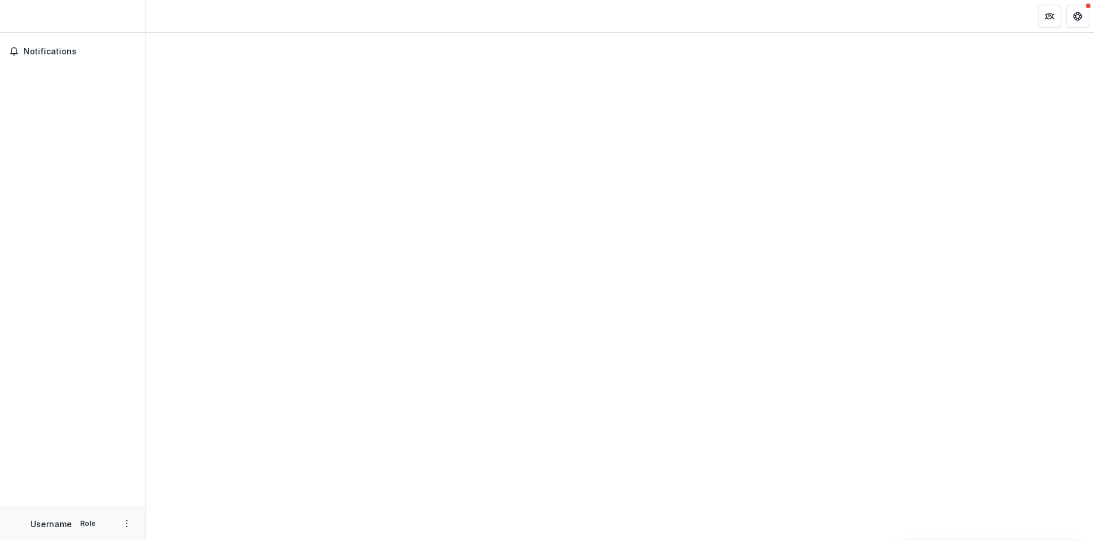 This screenshot has height=540, width=1094. What do you see at coordinates (88, 523) in the screenshot?
I see `p: Role` at bounding box center [88, 523].